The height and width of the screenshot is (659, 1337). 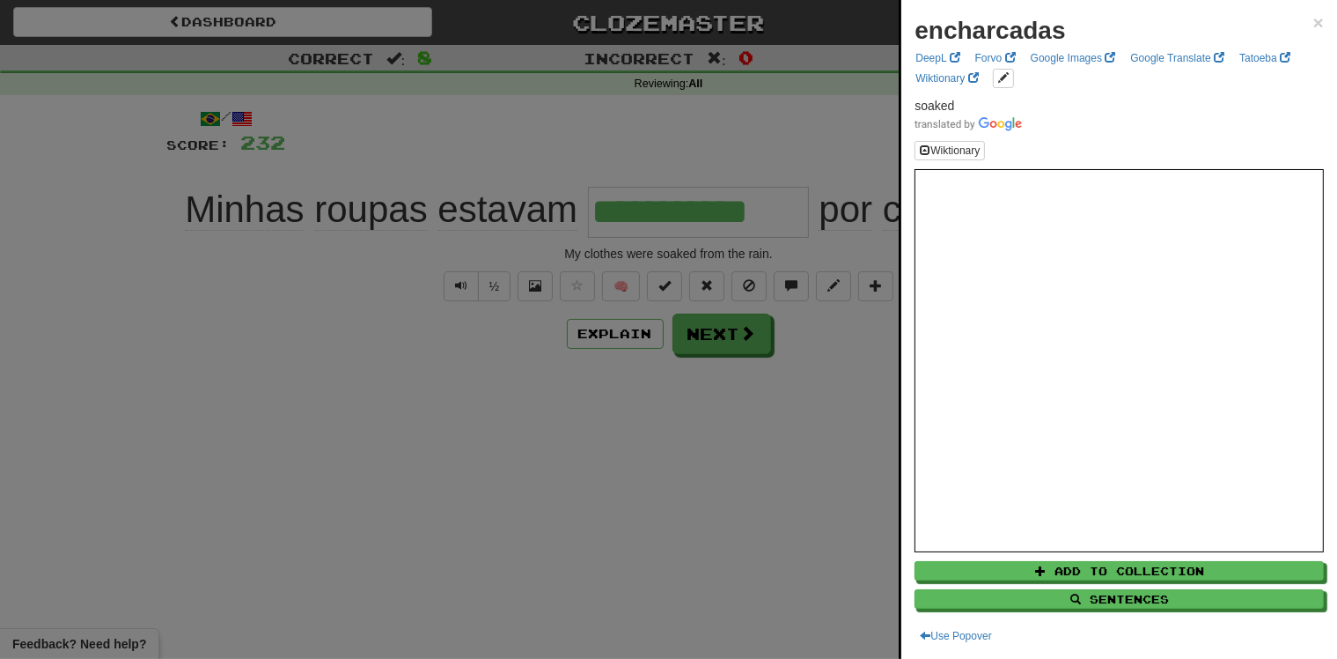 What do you see at coordinates (950, 151) in the screenshot?
I see `button: Wiktionary` at bounding box center [950, 151].